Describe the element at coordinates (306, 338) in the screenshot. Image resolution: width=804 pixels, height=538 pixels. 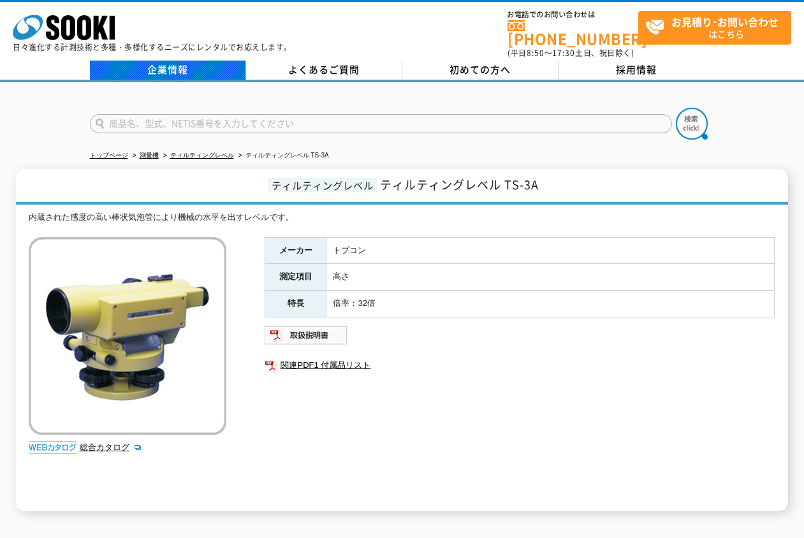
I see `a: 取扱説明書` at that location.